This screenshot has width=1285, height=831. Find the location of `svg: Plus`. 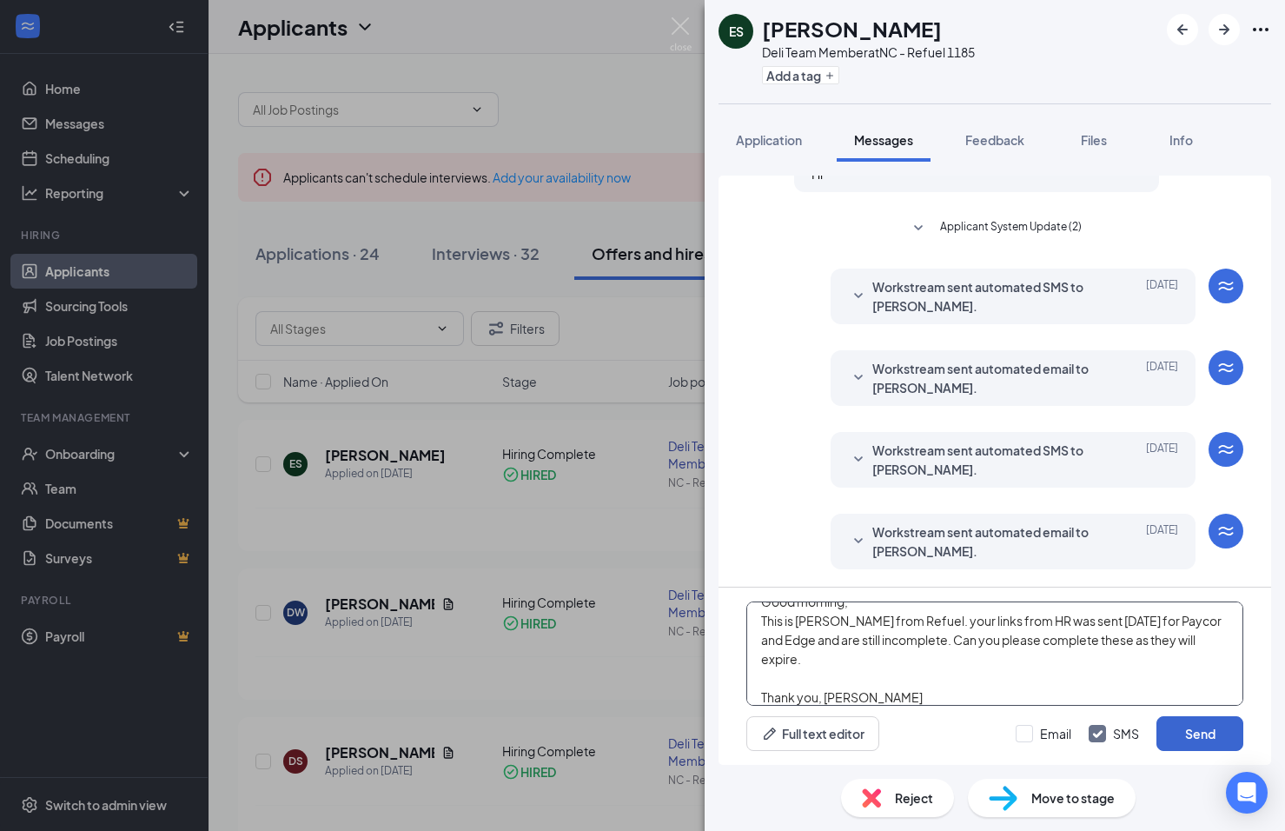

svg: Plus is located at coordinates (830, 76).